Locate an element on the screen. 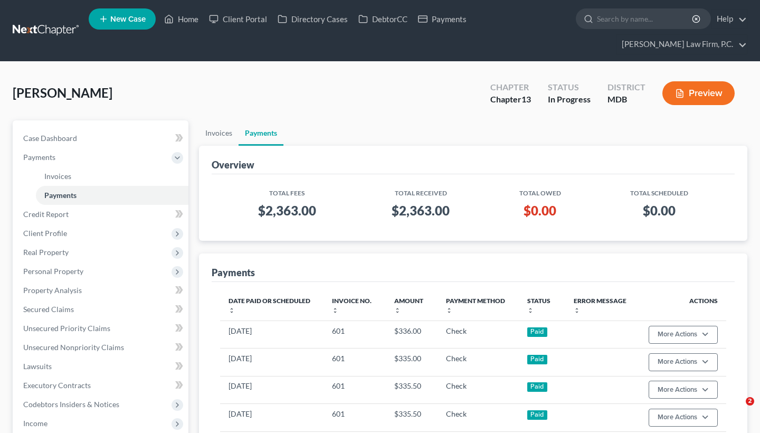  th: Actions is located at coordinates (683, 306).